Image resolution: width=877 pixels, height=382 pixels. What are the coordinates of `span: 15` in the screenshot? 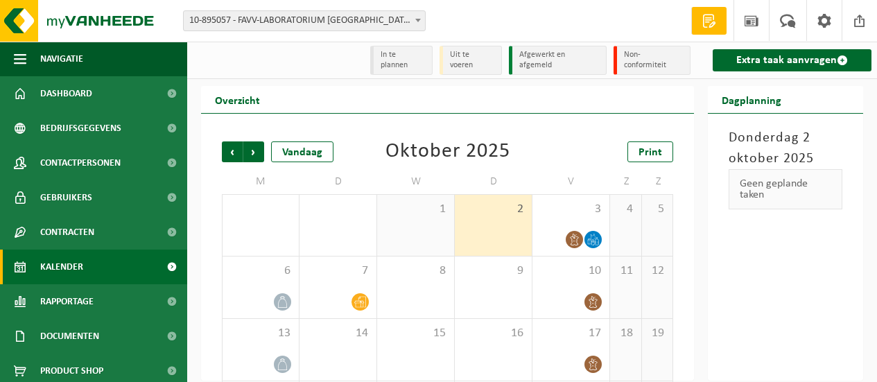 It's located at (415, 333).